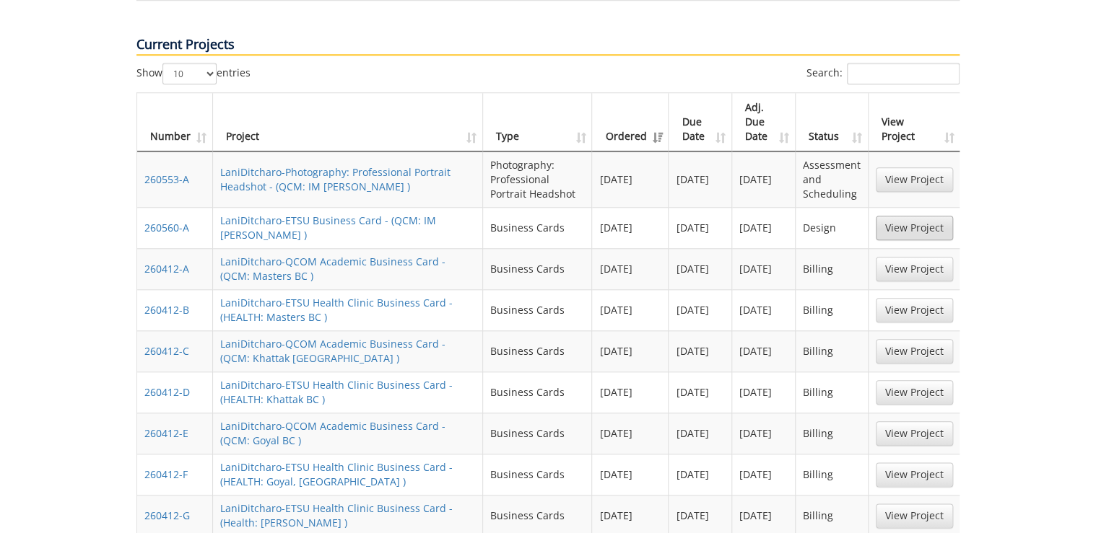  I want to click on td: Assessment and Scheduling, so click(831, 179).